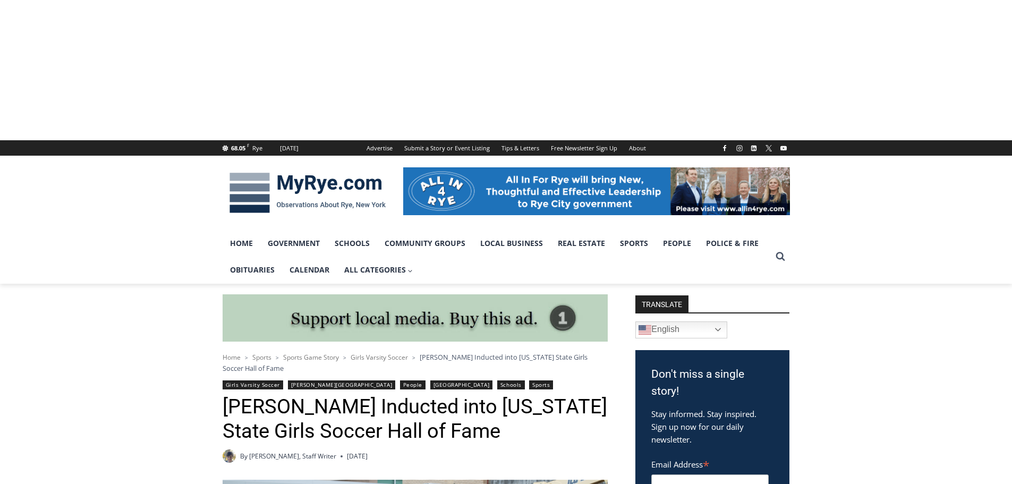 This screenshot has height=484, width=1012. Describe the element at coordinates (311, 357) in the screenshot. I see `span: Sports Game Story` at that location.